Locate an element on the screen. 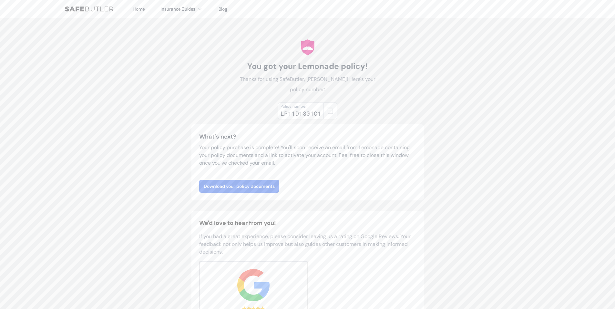  div: Policy number is located at coordinates (301, 106).